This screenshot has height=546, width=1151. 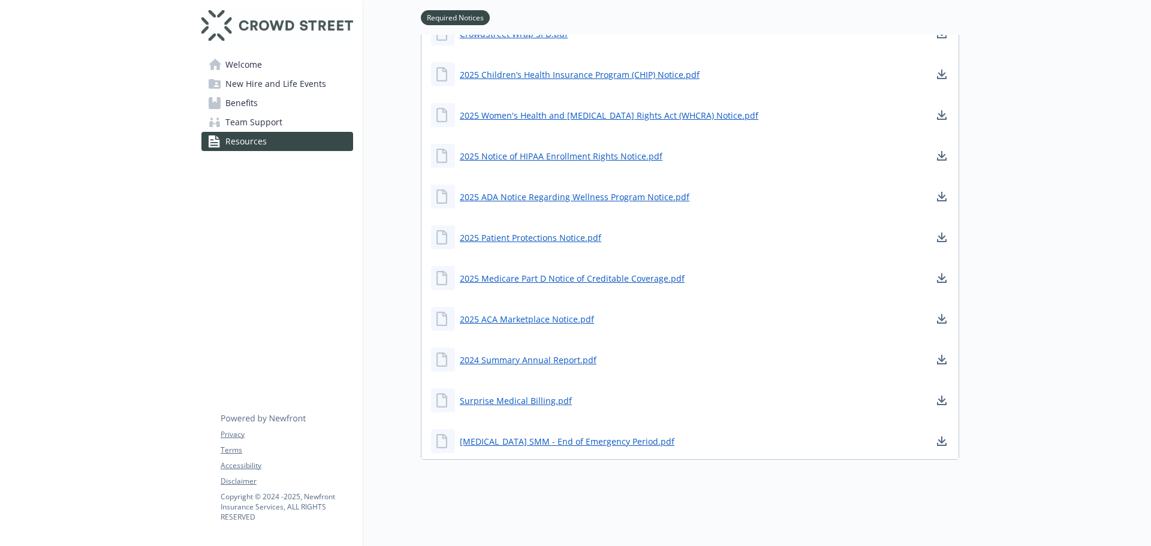 What do you see at coordinates (561, 156) in the screenshot?
I see `a: 2025 Notice of HIPAA Enrollment Rights Notice.pdf` at bounding box center [561, 156].